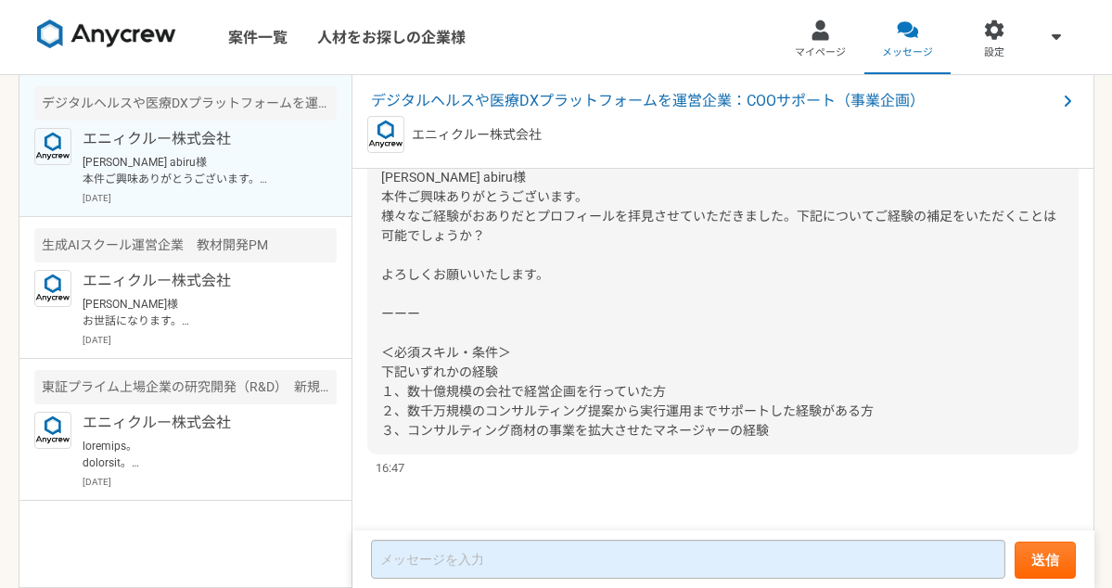 The height and width of the screenshot is (588, 1112). I want to click on button: 送信, so click(1045, 560).